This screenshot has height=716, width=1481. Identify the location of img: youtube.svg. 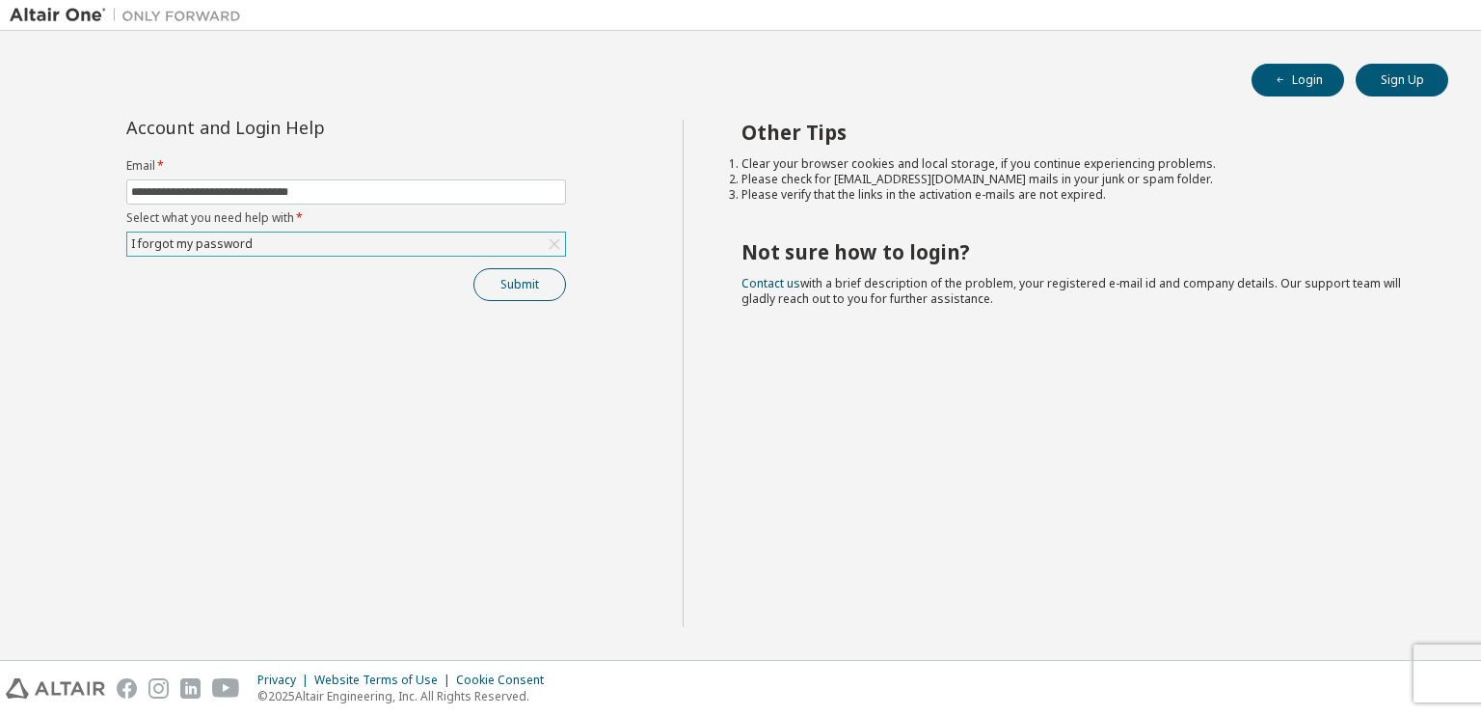
(226, 688).